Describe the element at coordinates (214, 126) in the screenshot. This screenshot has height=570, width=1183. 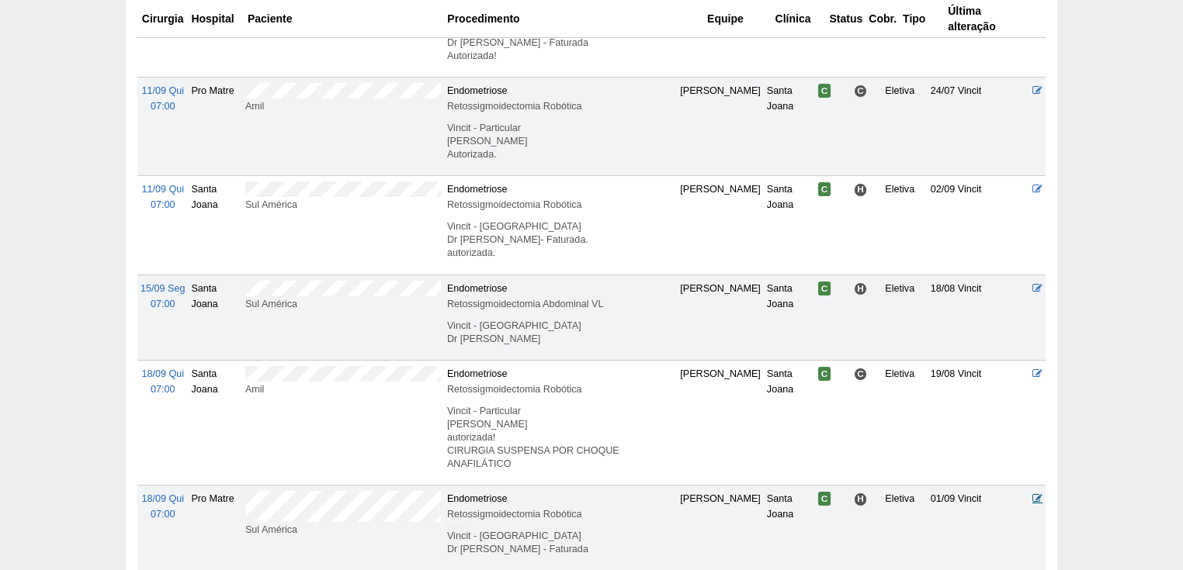
I see `td: Pro Matre` at that location.